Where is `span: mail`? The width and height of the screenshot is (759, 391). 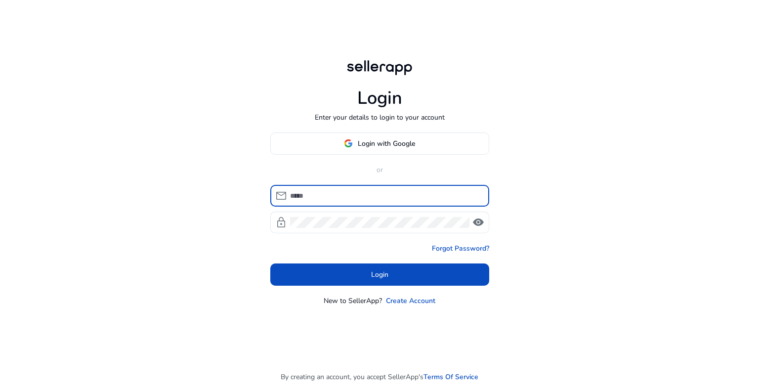
span: mail is located at coordinates (281, 196).